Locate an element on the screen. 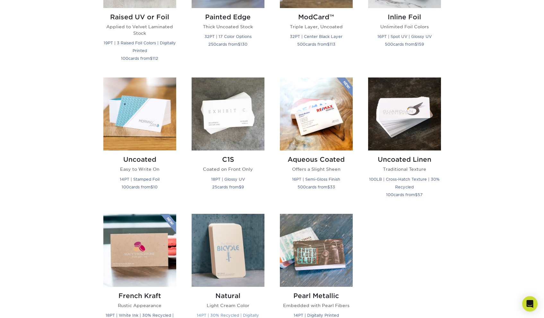 The width and height of the screenshot is (544, 318). small: 14PT | Stamped Foil is located at coordinates (140, 179).